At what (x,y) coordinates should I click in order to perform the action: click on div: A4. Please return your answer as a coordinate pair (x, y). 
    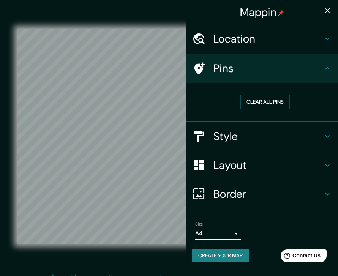
    Looking at the image, I should click on (218, 234).